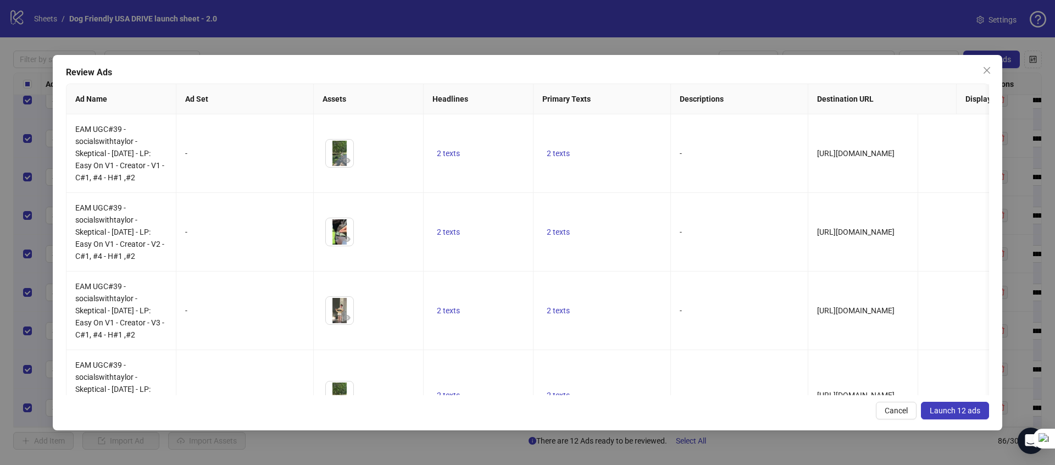 This screenshot has height=465, width=1055. I want to click on span: close, so click(987, 70).